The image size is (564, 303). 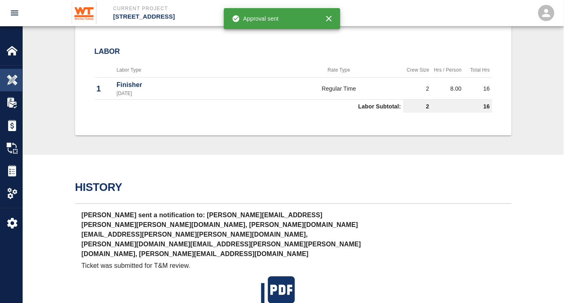 What do you see at coordinates (293, 52) in the screenshot?
I see `h2: Labor` at bounding box center [293, 52].